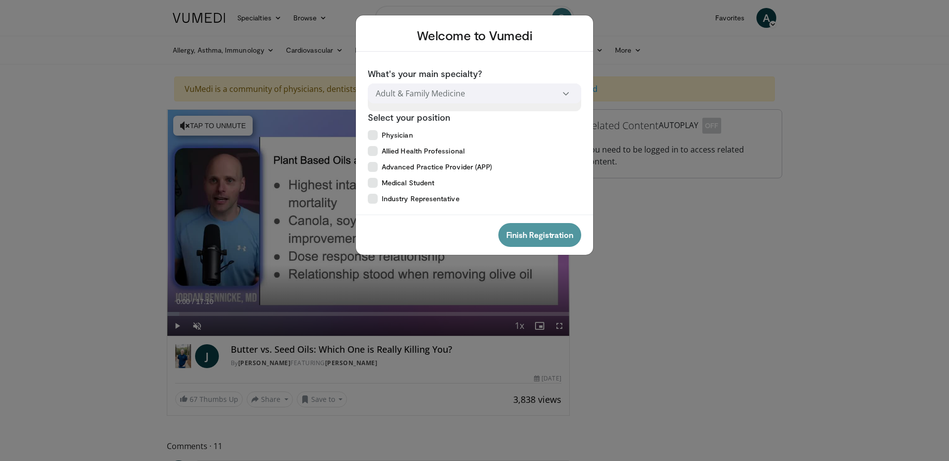 Image resolution: width=949 pixels, height=461 pixels. What do you see at coordinates (397, 135) in the screenshot?
I see `span: Physician` at bounding box center [397, 135].